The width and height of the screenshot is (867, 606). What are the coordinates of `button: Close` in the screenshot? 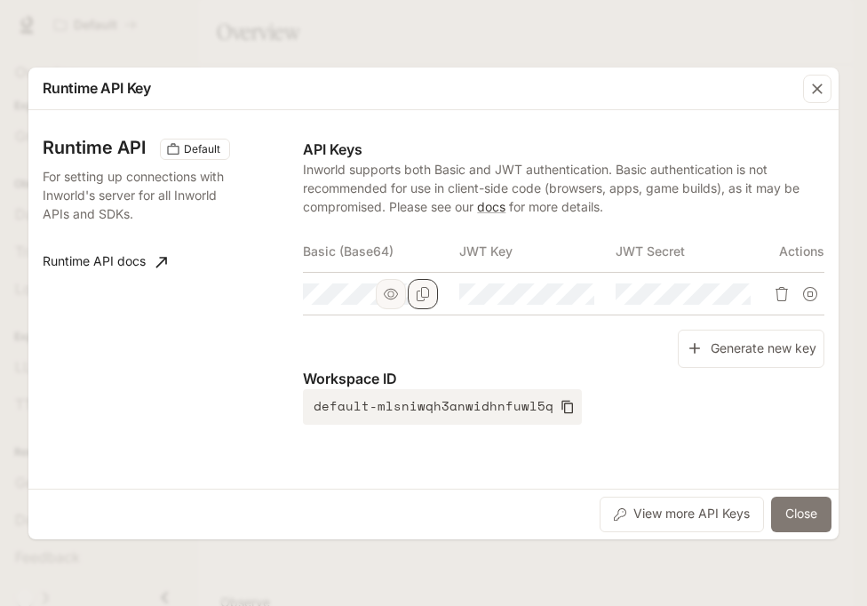 It's located at (801, 514).